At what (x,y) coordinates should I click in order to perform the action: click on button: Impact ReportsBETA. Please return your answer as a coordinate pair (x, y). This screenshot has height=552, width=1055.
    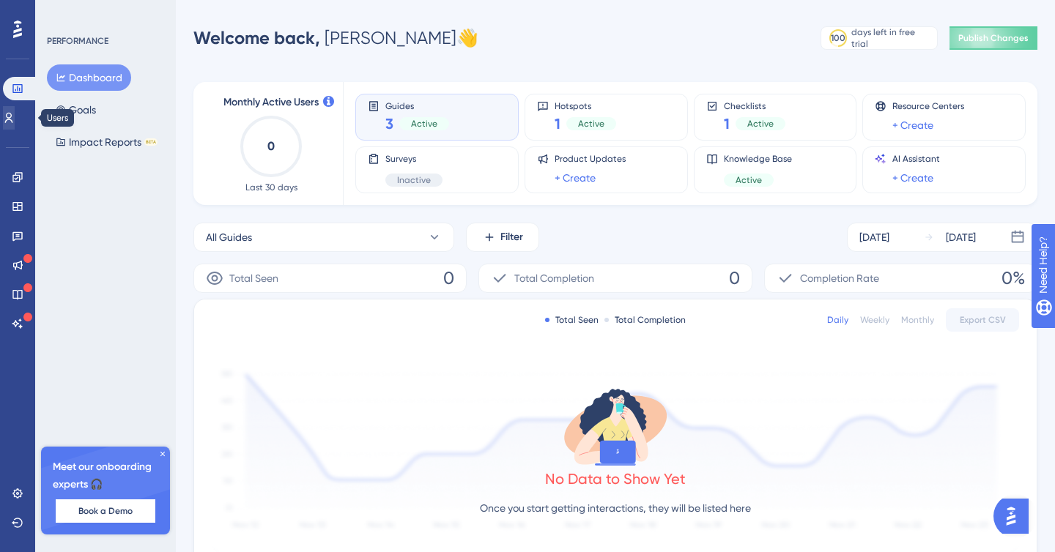
    Looking at the image, I should click on (106, 142).